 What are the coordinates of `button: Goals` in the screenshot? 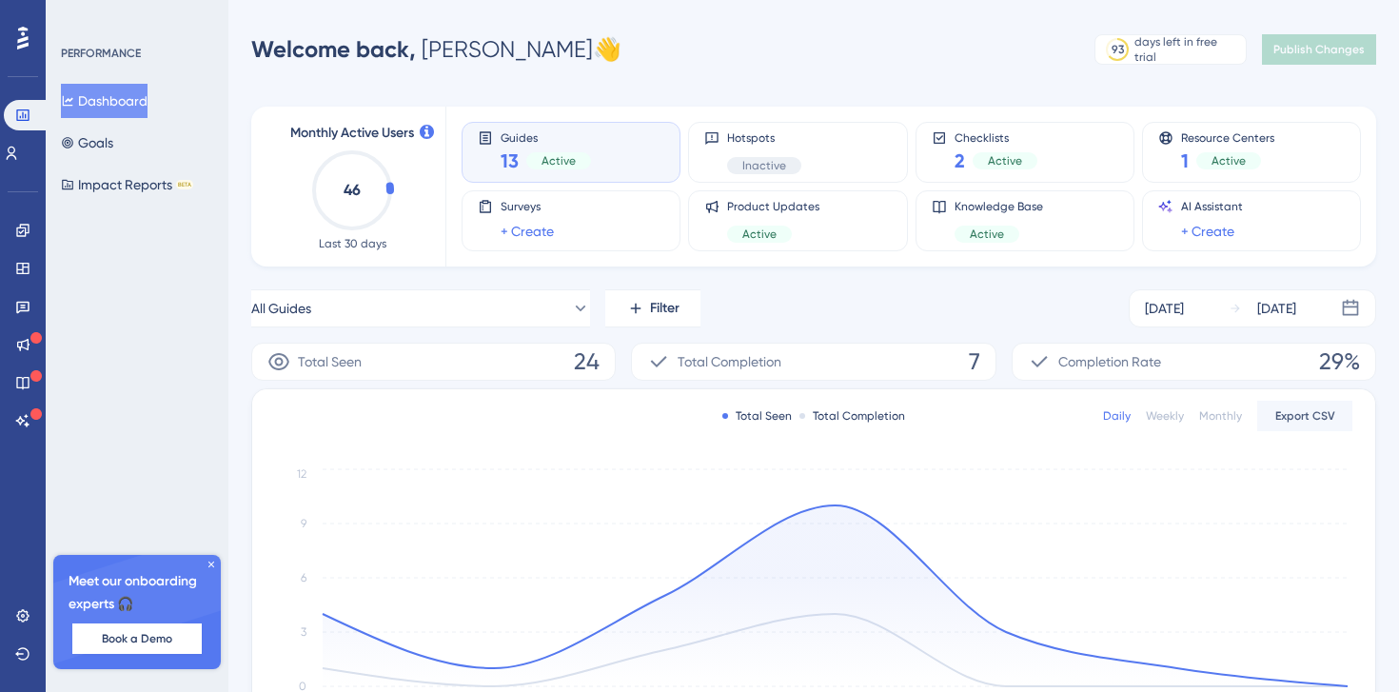 It's located at (87, 143).